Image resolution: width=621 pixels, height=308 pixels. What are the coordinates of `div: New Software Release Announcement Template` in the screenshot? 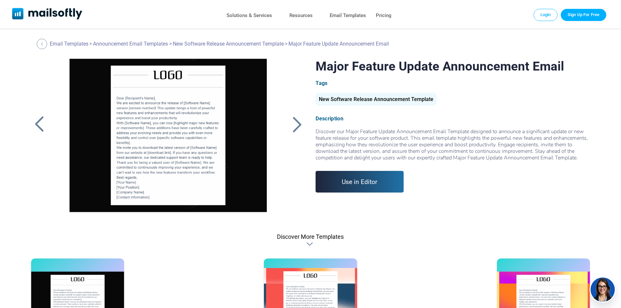 It's located at (376, 99).